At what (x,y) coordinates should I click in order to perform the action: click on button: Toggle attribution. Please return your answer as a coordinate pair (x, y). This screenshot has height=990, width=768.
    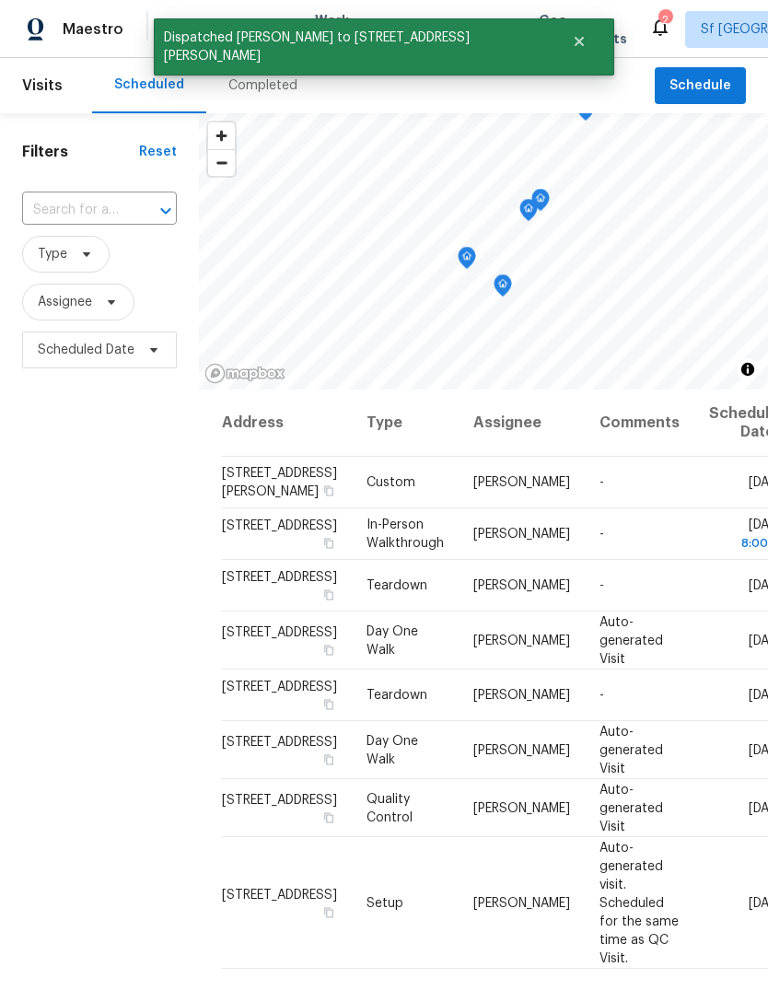
    Looking at the image, I should click on (748, 369).